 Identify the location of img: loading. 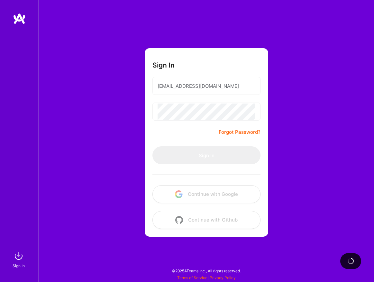
(351, 261).